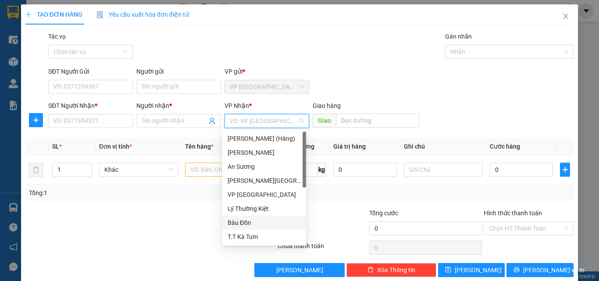 The height and width of the screenshot is (281, 599). What do you see at coordinates (100, 15) in the screenshot?
I see `img: icon` at bounding box center [100, 15].